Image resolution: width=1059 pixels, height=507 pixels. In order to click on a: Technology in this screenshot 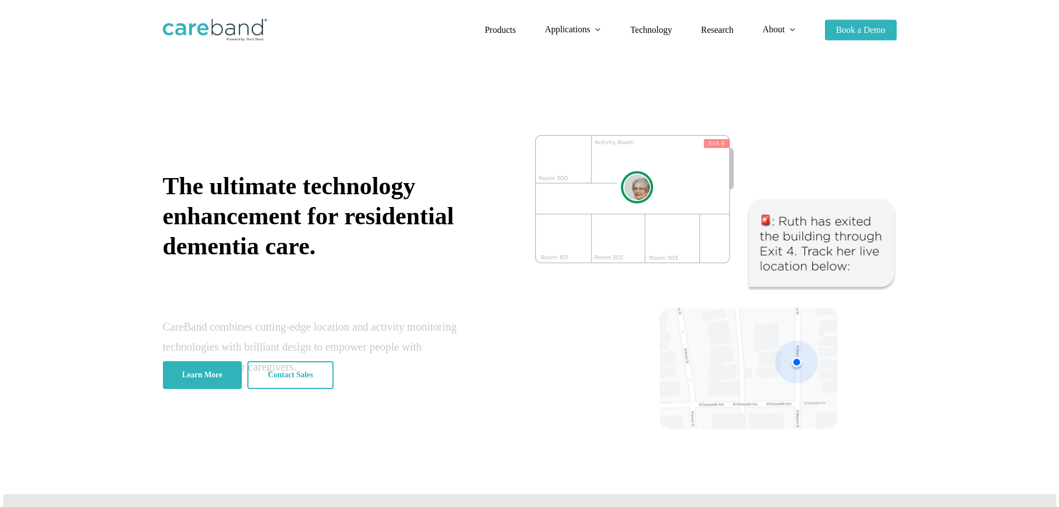, I will do `click(651, 30)`.